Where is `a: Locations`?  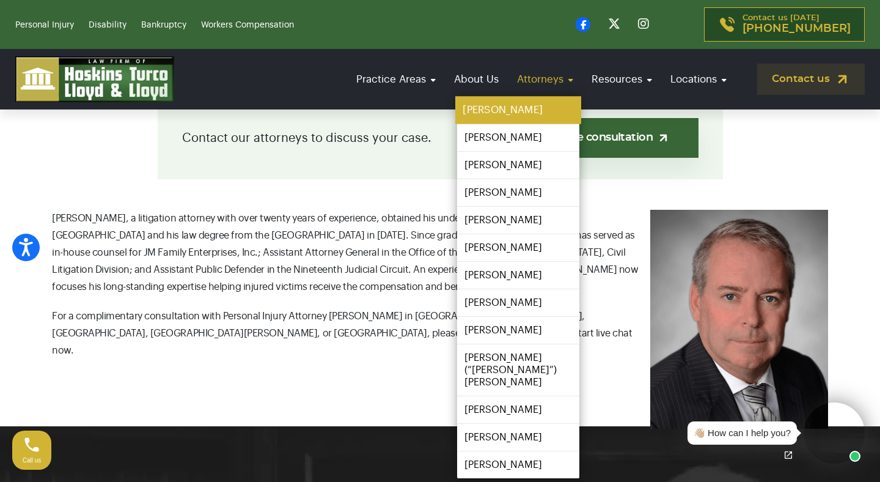
a: Locations is located at coordinates (699, 79).